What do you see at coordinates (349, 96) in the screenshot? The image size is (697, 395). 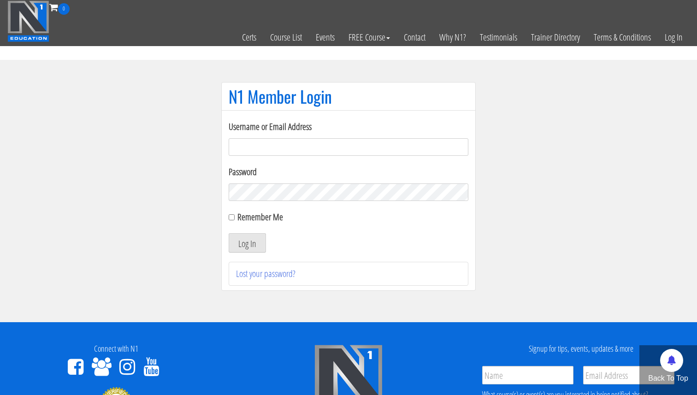 I see `h1: N1 Member Login` at bounding box center [349, 96].